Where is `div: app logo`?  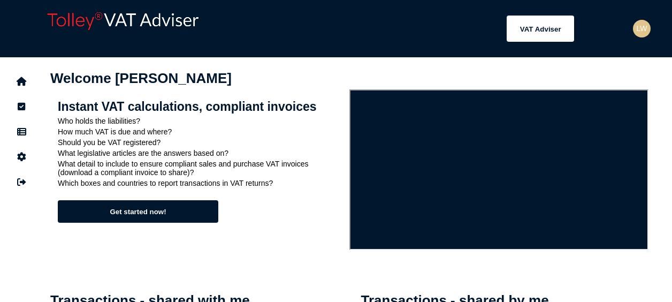
div: app logo is located at coordinates (123, 28).